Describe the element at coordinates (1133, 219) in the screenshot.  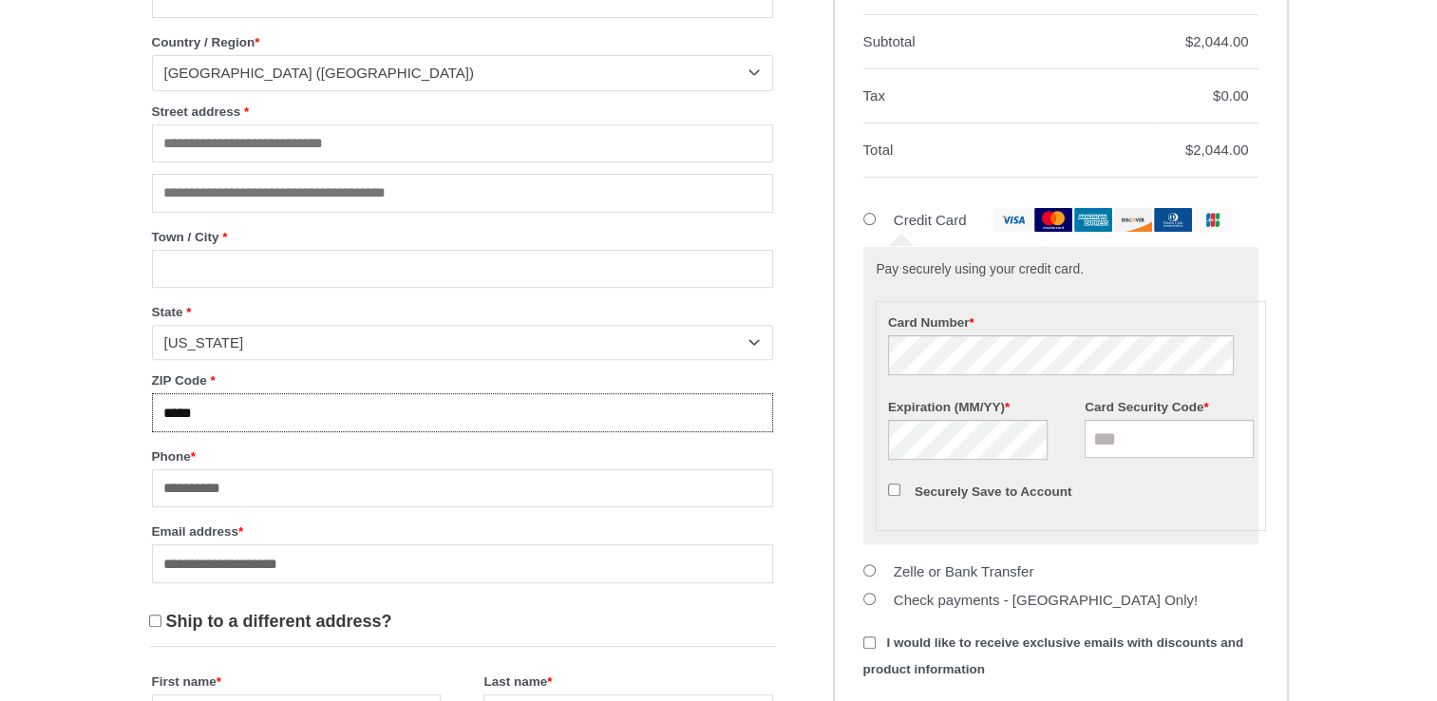
I see `img: discover` at that location.